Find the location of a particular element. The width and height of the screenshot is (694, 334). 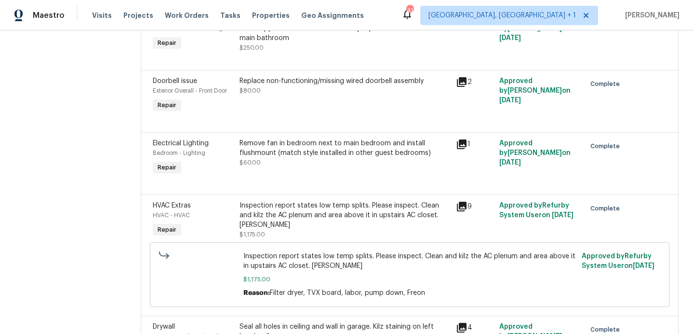

span: HVAC - HVAC is located at coordinates (171, 215).